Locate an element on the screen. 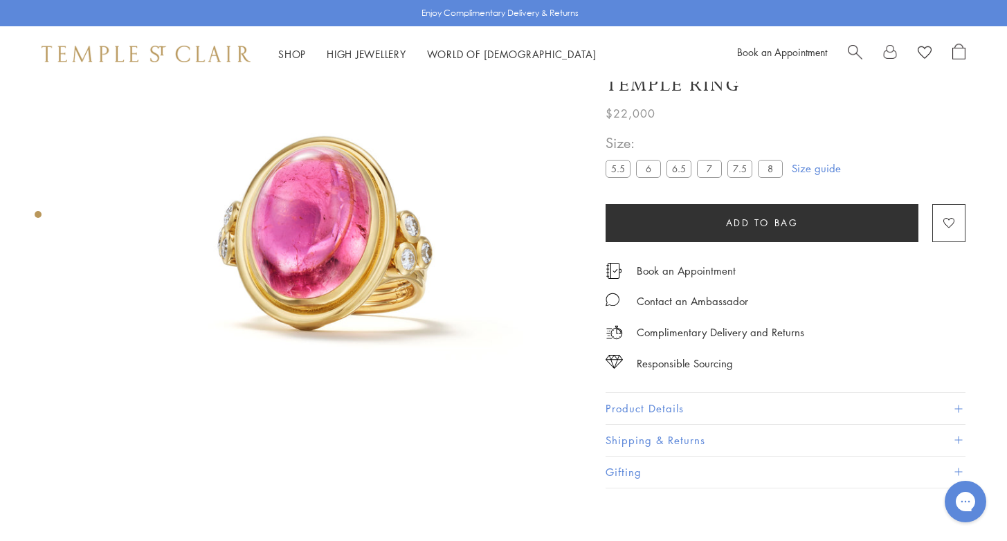 Image resolution: width=1007 pixels, height=541 pixels. div: Product gallery navigation is located at coordinates (38, 218).